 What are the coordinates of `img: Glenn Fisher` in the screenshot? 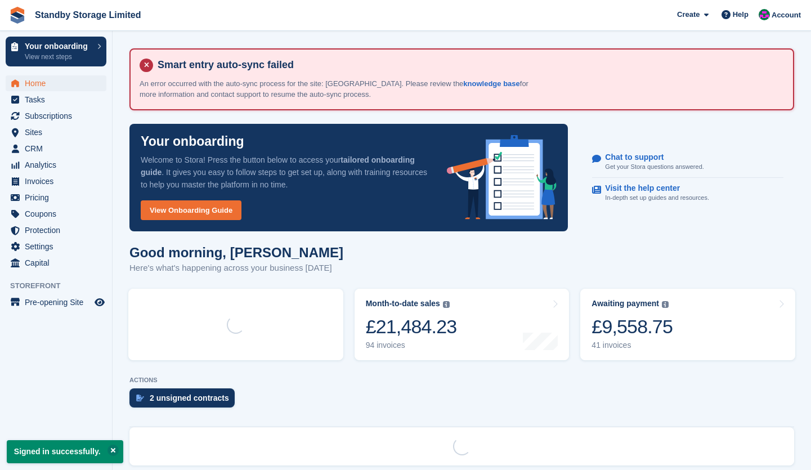 It's located at (764, 15).